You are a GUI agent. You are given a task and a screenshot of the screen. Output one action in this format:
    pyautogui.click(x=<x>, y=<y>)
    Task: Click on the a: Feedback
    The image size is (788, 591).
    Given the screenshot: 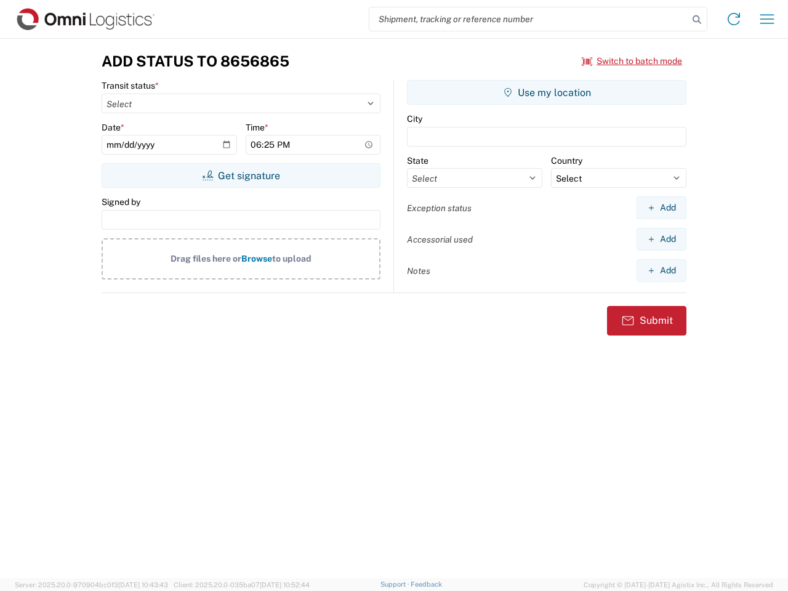 What is the action you would take?
    pyautogui.click(x=426, y=584)
    